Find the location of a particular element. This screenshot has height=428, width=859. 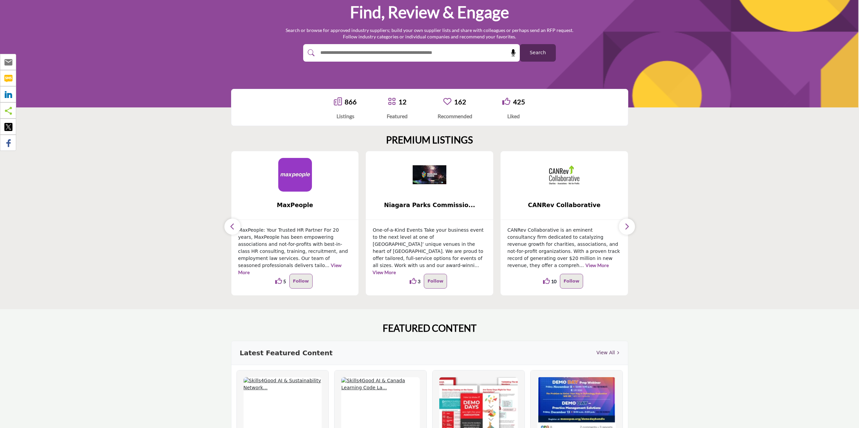

a: 12 is located at coordinates (402, 102).